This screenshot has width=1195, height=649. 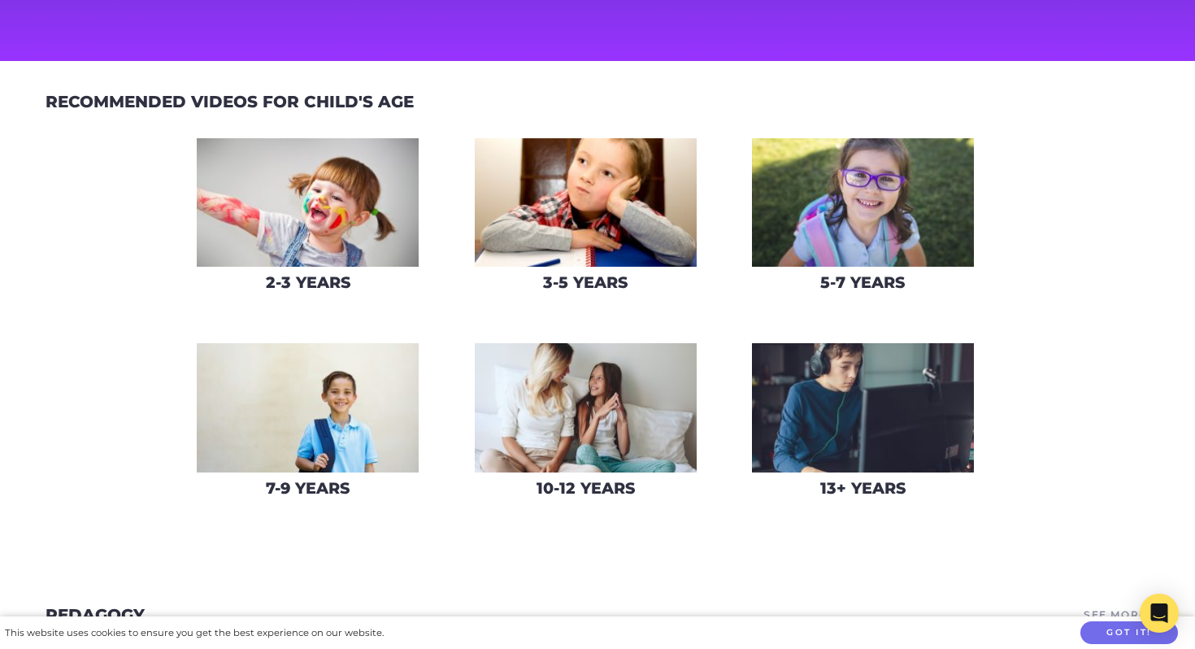 What do you see at coordinates (585, 202) in the screenshot?
I see `img: parenttv-flyer-convert-275x160.jpg` at bounding box center [585, 202].